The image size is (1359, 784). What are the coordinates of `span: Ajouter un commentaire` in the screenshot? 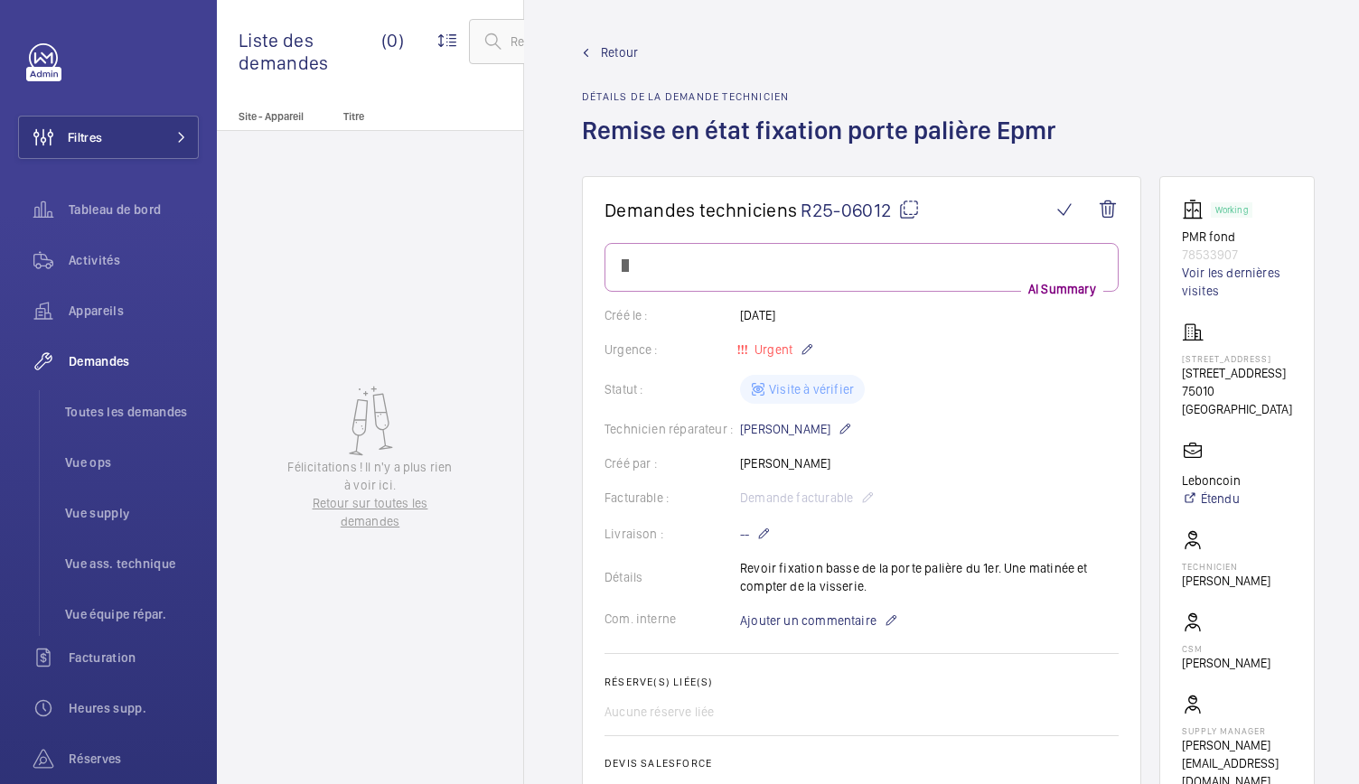 It's located at (808, 621).